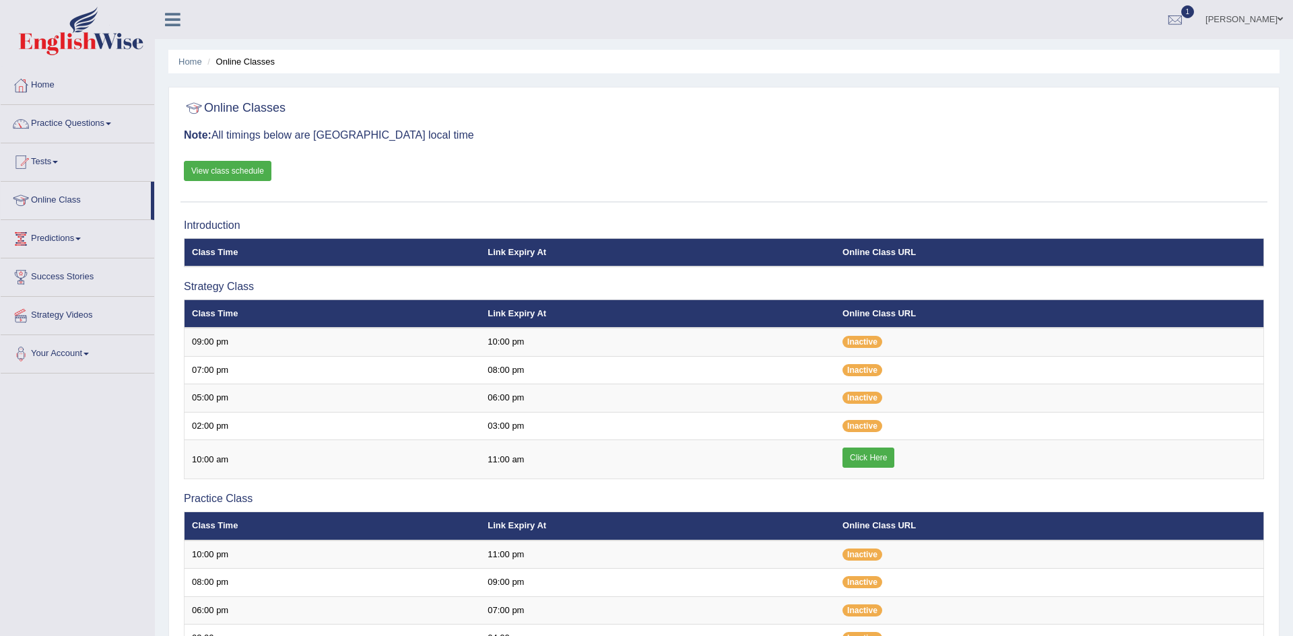 The image size is (1293, 636). Describe the element at coordinates (657, 460) in the screenshot. I see `td: 11:00 am` at that location.